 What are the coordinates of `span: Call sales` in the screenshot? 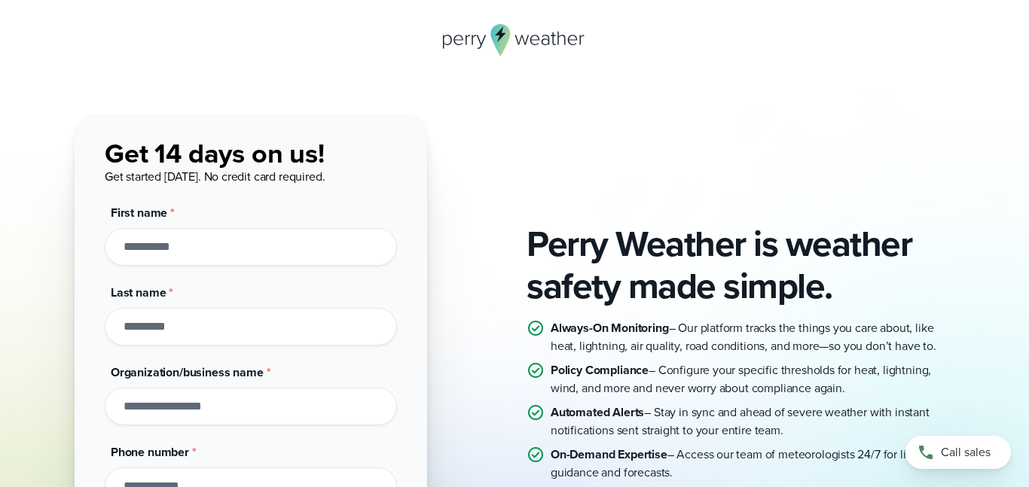 It's located at (965, 453).